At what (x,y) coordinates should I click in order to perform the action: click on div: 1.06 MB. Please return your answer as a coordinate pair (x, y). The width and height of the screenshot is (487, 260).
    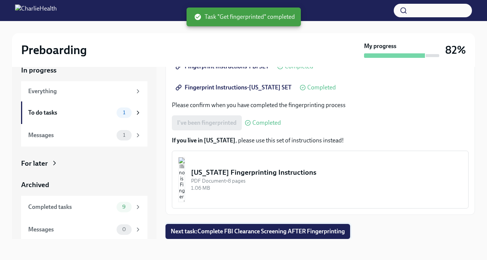
    Looking at the image, I should click on (326, 188).